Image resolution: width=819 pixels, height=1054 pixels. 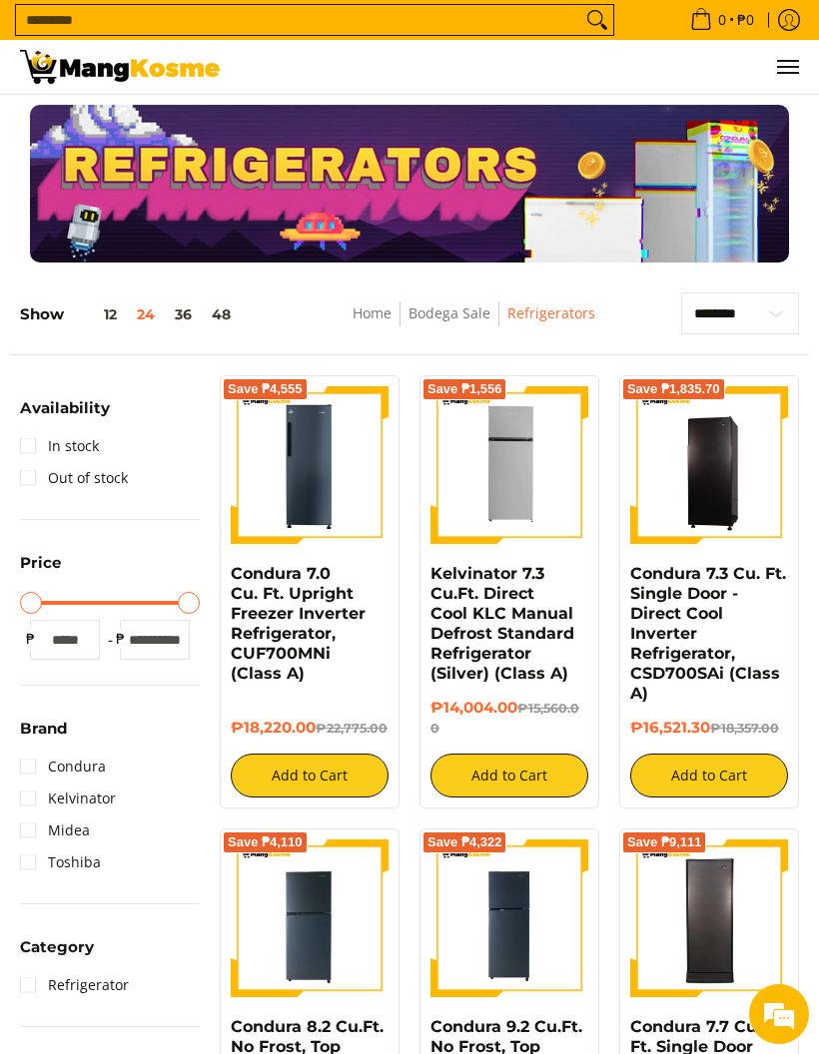 I want to click on a: Kelvinator 7.3 Cu.Ft. Direct Cool KLC Manual Defrost Standard Refrigerator (Silver) (Class A), so click(x=502, y=623).